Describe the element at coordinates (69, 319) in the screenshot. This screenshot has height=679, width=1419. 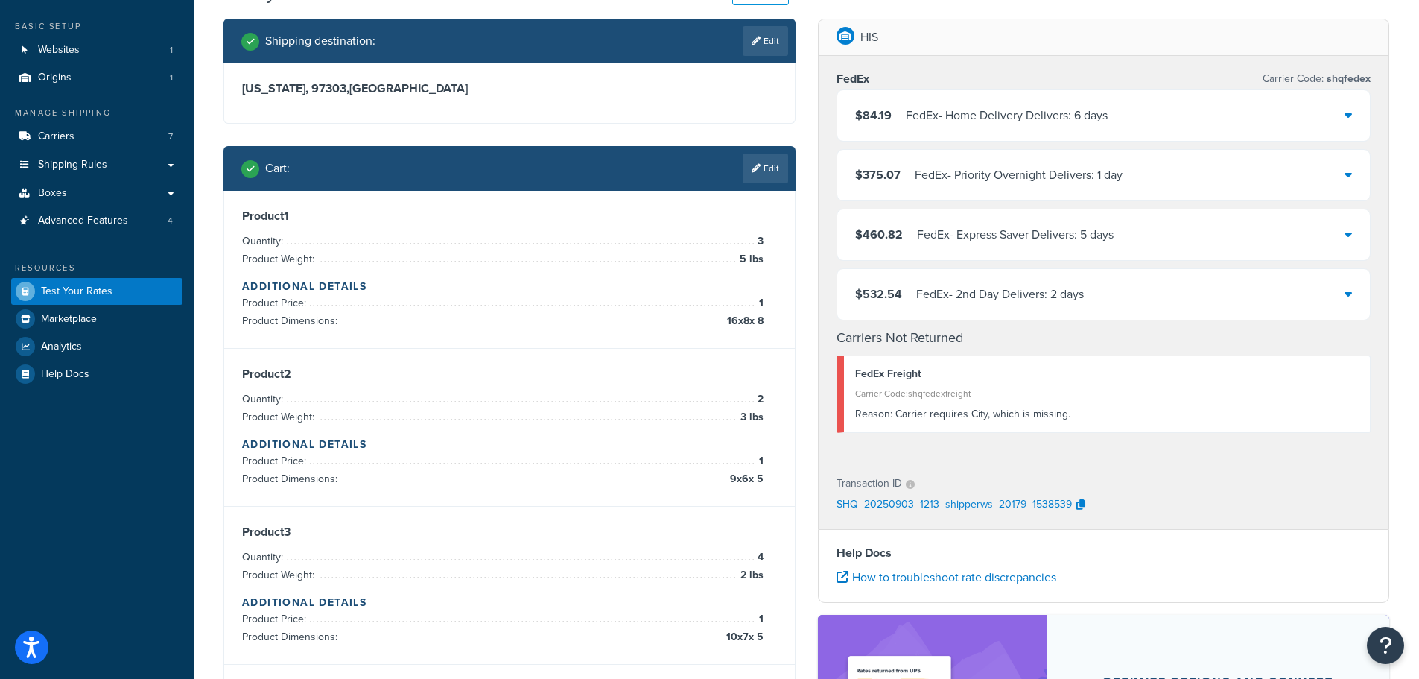
I see `span: Marketplace` at that location.